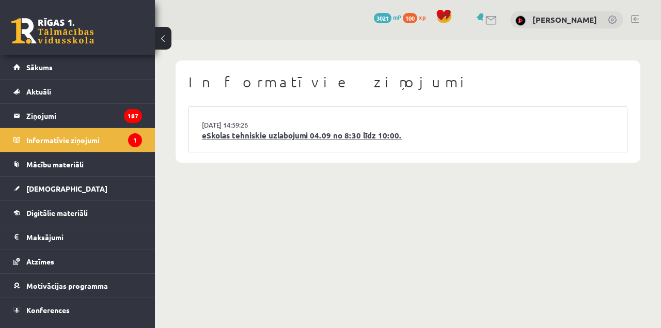  I want to click on span: Konferences, so click(48, 310).